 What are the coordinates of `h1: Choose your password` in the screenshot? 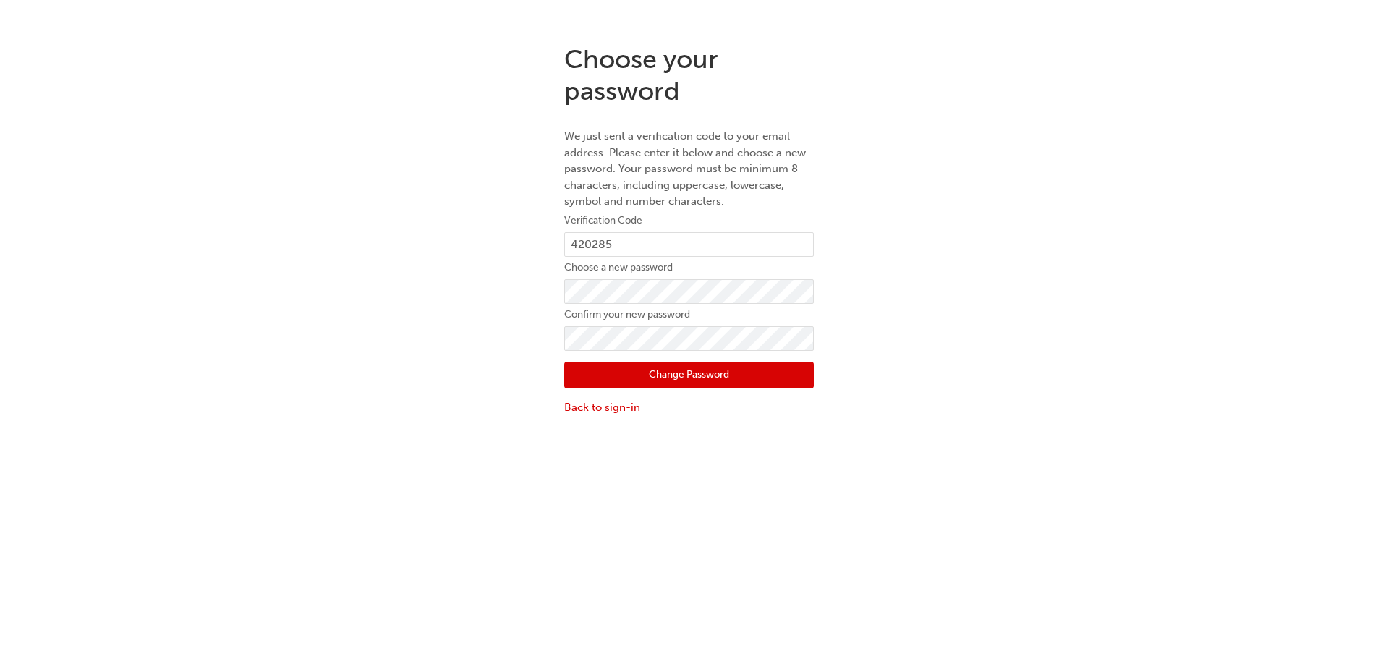 It's located at (688, 74).